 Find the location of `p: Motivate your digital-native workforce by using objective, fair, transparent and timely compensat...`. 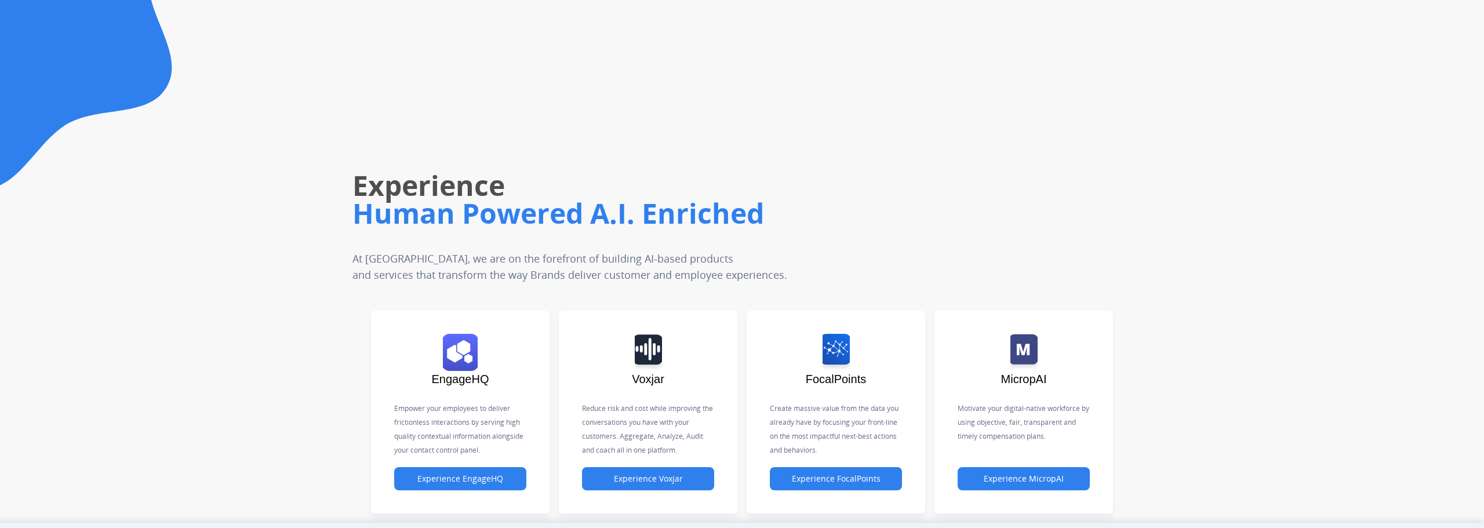

p: Motivate your digital-native workforce by using objective, fair, transparent and timely compensat... is located at coordinates (1024, 423).